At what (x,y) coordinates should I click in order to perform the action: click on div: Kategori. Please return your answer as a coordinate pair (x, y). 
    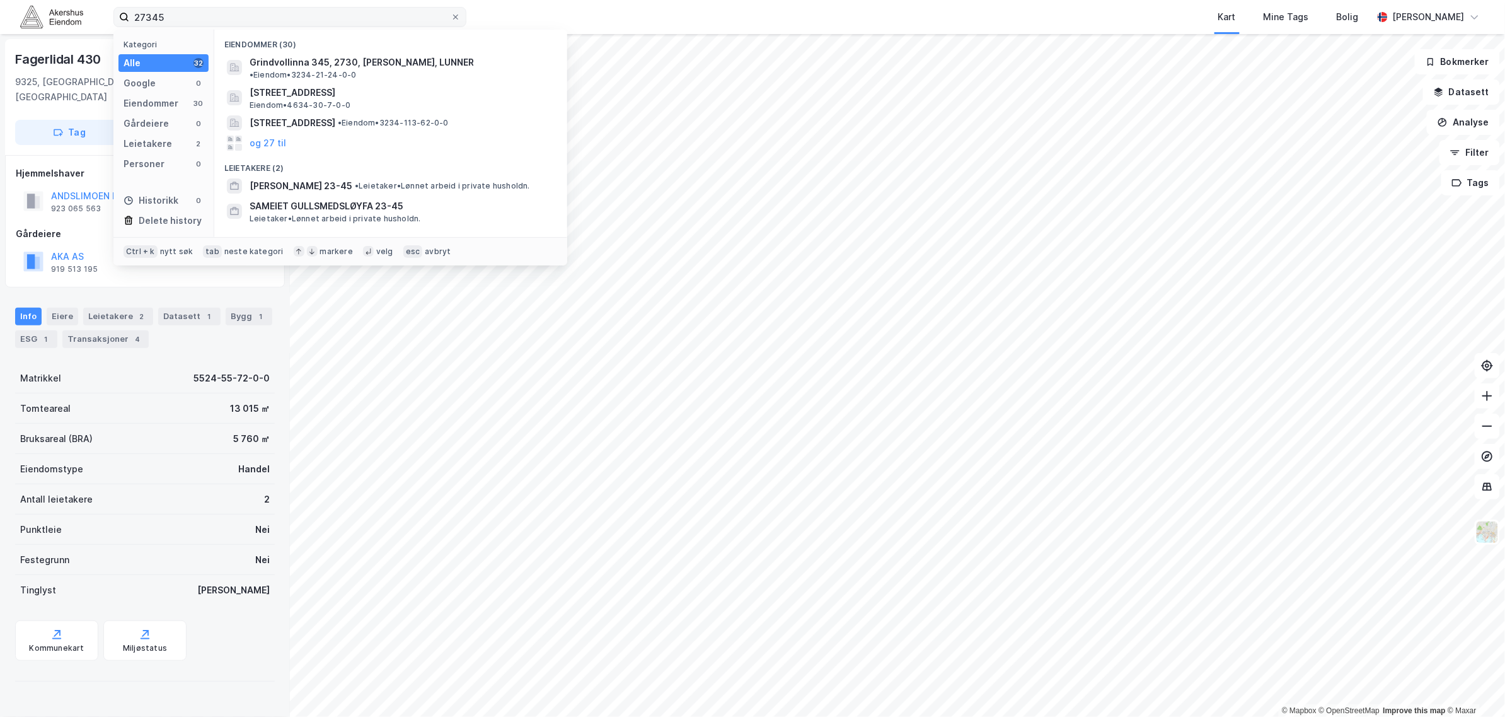
    Looking at the image, I should click on (166, 44).